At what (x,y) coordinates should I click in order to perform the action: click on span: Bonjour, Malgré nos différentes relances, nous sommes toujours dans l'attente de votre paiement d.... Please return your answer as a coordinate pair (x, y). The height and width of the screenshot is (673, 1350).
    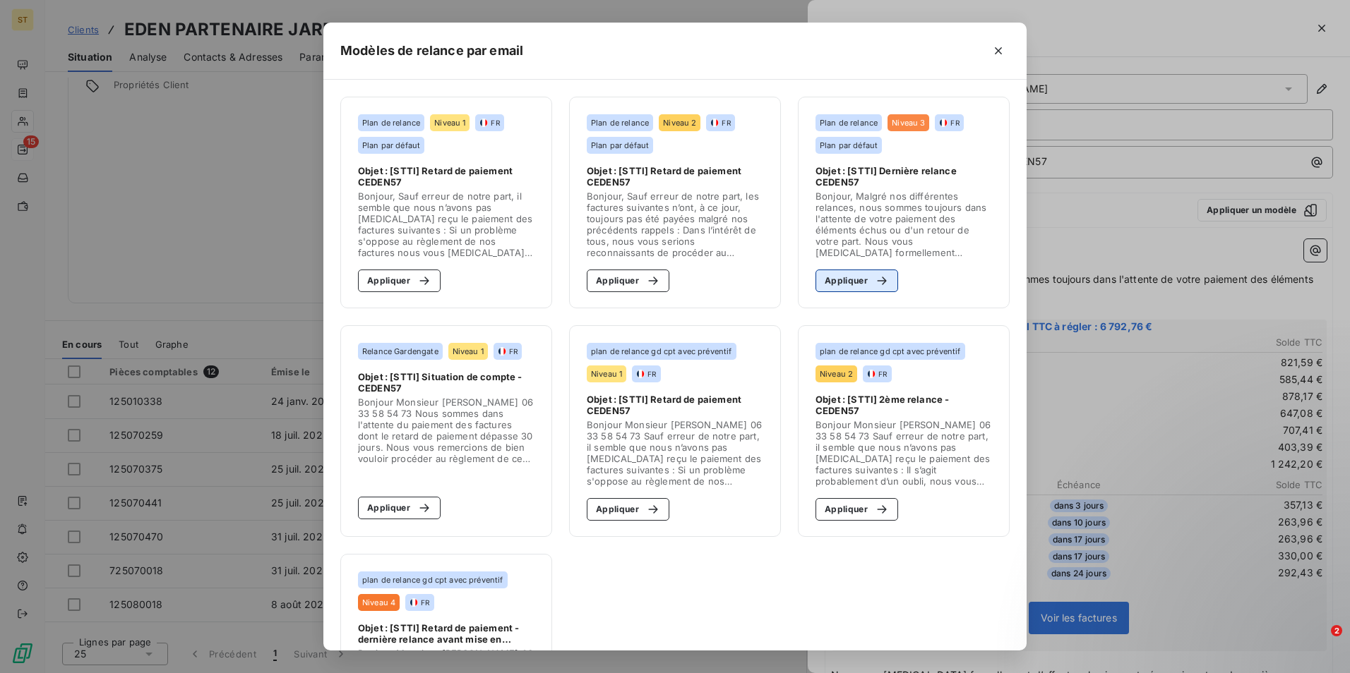
    Looking at the image, I should click on (904, 224).